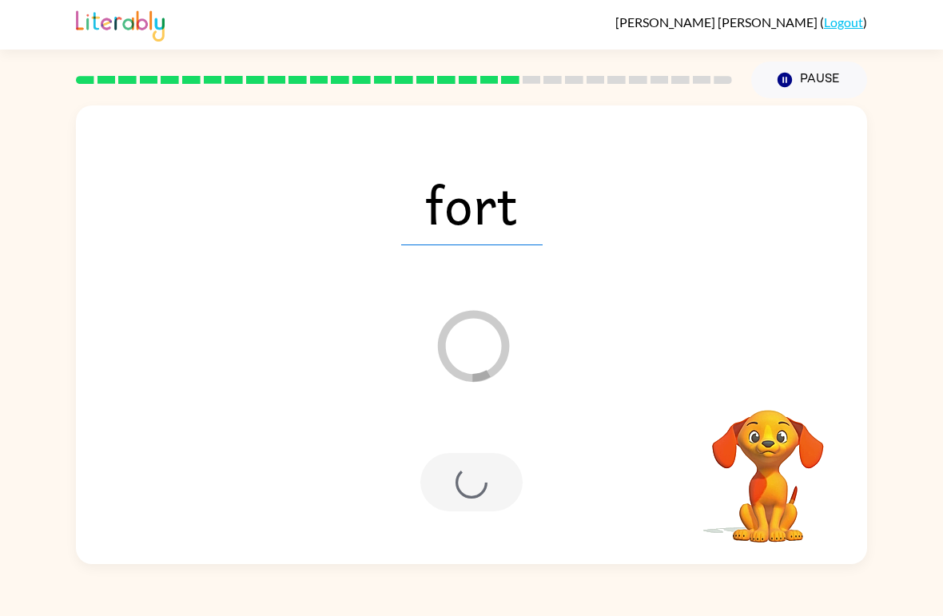  I want to click on a: Logout, so click(843, 22).